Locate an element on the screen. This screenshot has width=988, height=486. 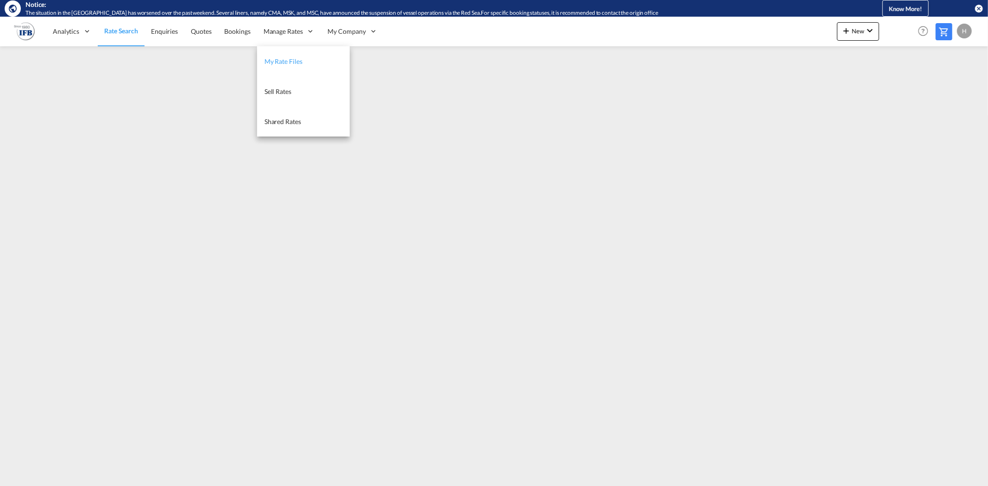
span: Know More! is located at coordinates (905, 9).